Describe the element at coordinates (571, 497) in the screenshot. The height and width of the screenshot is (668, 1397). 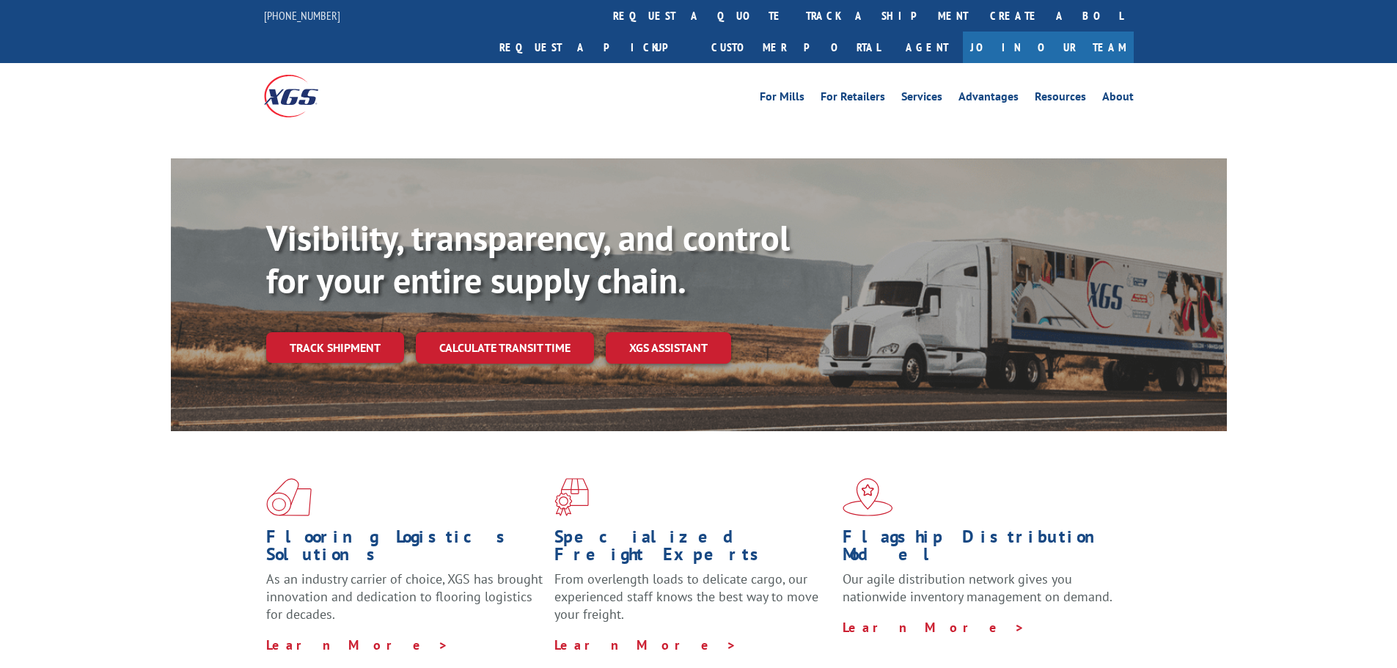
I see `img: xgs-icon-focused-on-flooring-red` at that location.